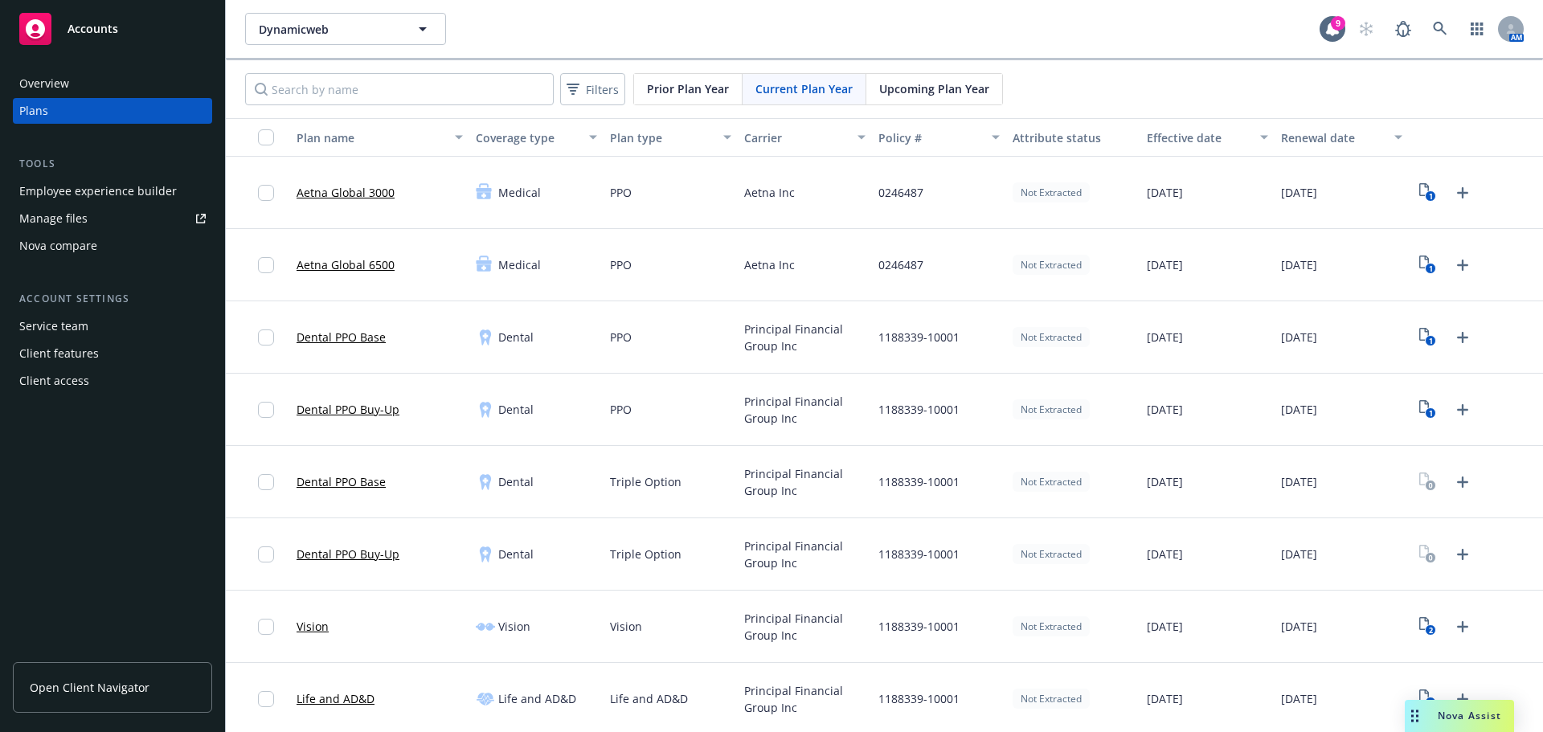 This screenshot has width=1543, height=732. I want to click on a: Overview, so click(113, 84).